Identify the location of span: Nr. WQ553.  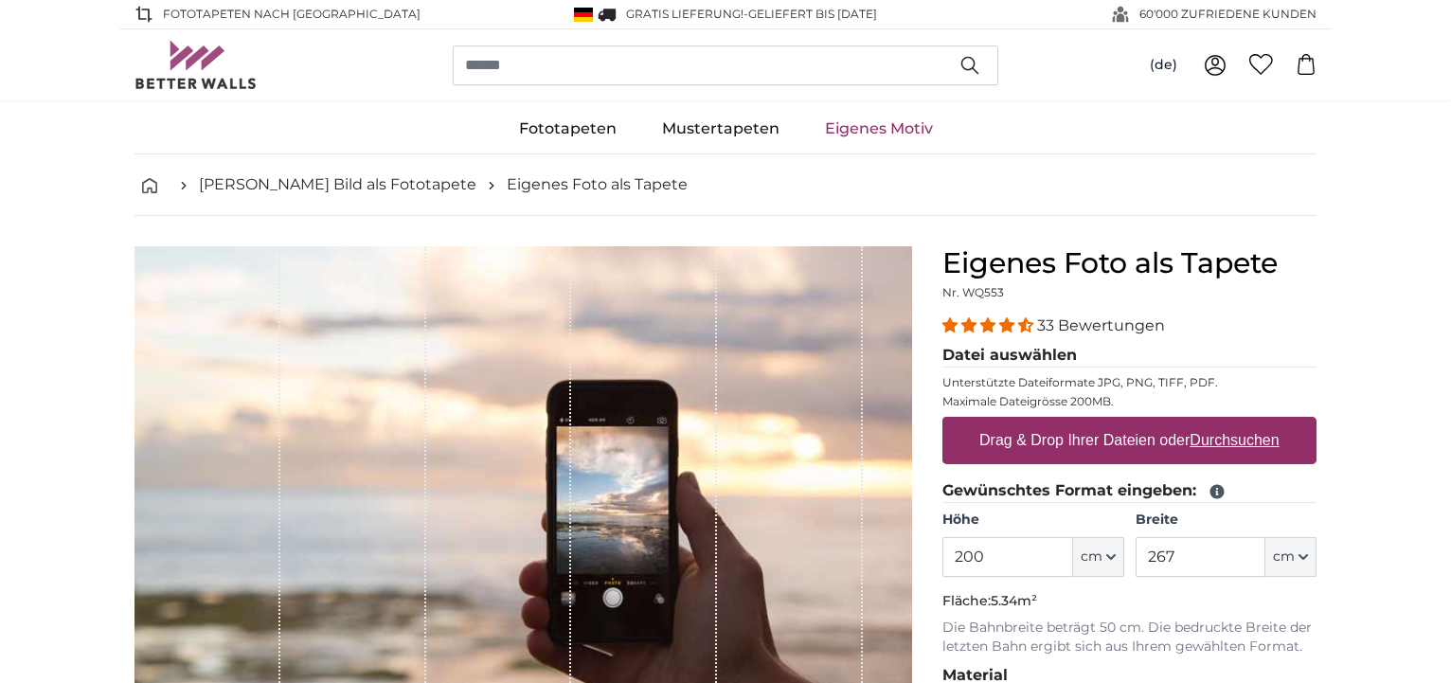
(973, 292).